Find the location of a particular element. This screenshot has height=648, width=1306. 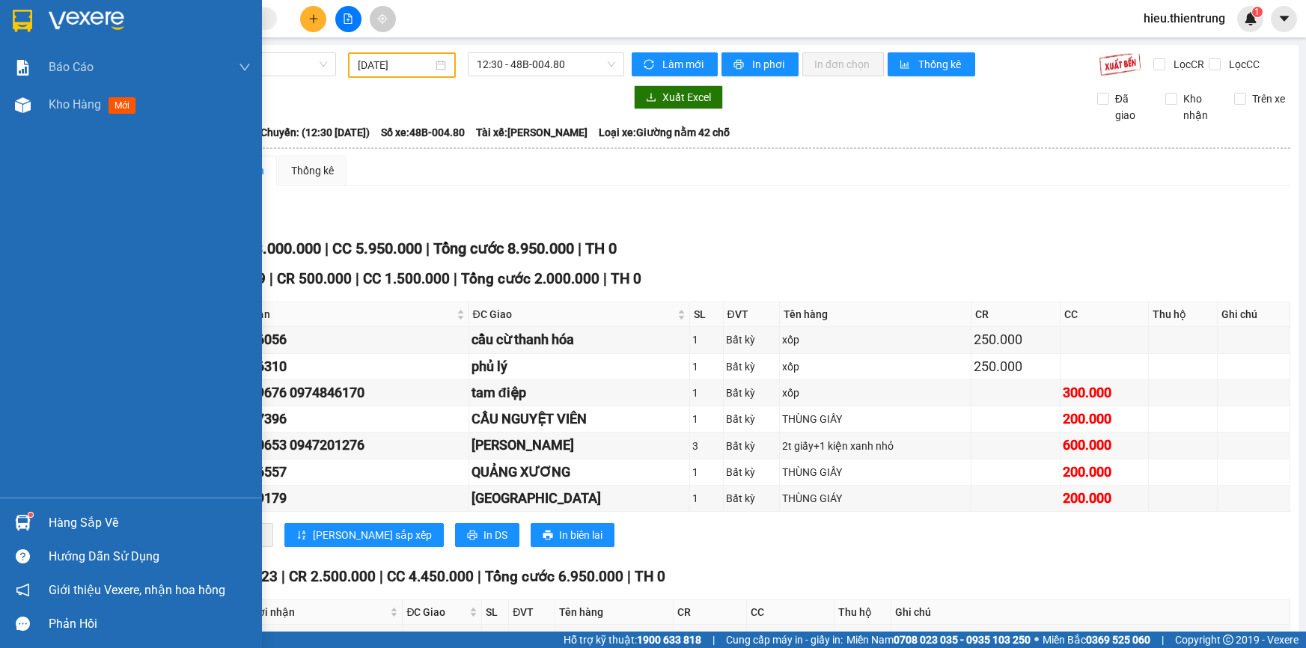

button: downloadXuất Excel is located at coordinates (678, 97).